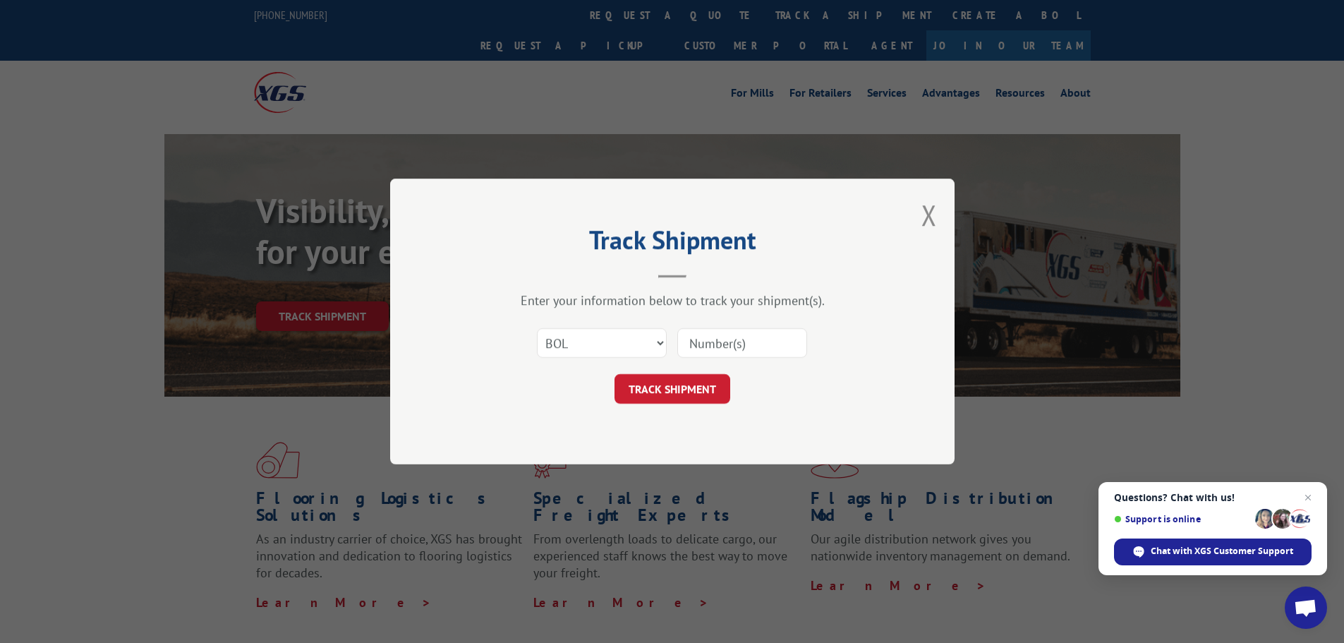  Describe the element at coordinates (929, 215) in the screenshot. I see `button: Close modal` at that location.